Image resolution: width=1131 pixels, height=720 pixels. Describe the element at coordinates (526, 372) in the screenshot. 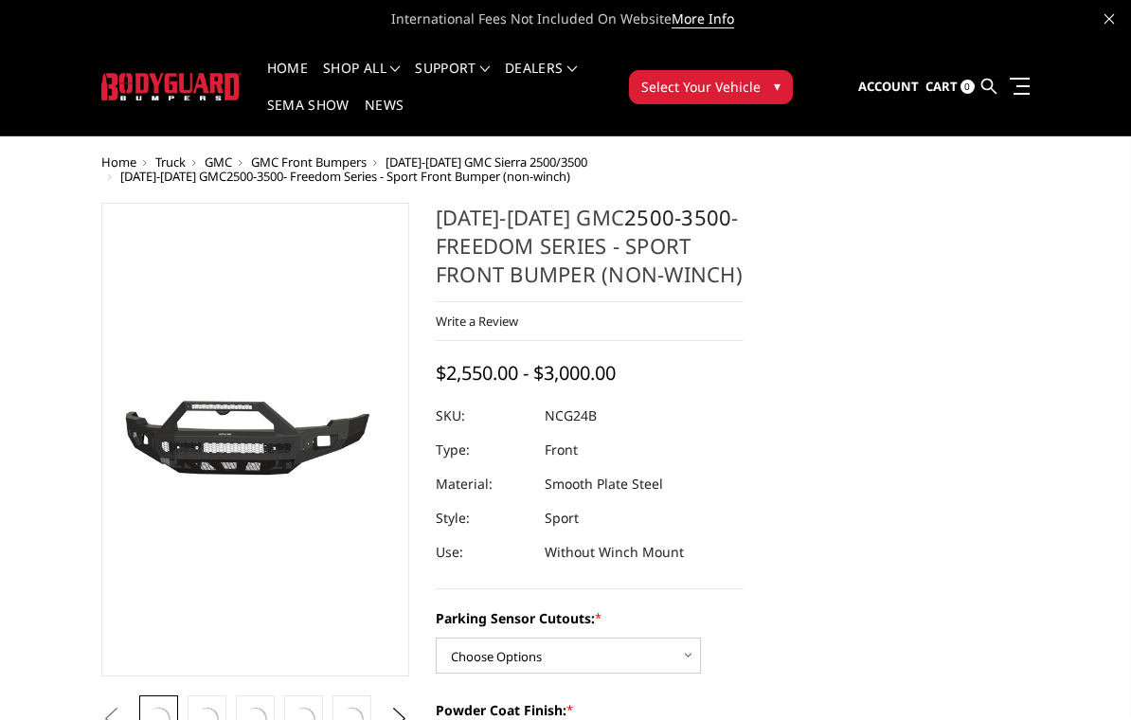

I see `span: $2,550.00 - $3,000.00` at that location.